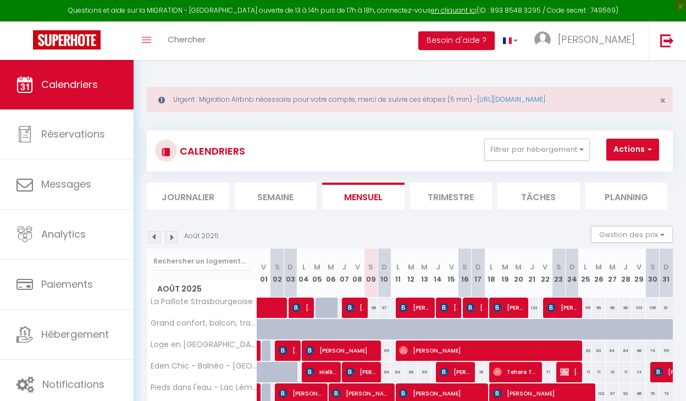  I want to click on li: Journalier, so click(188, 196).